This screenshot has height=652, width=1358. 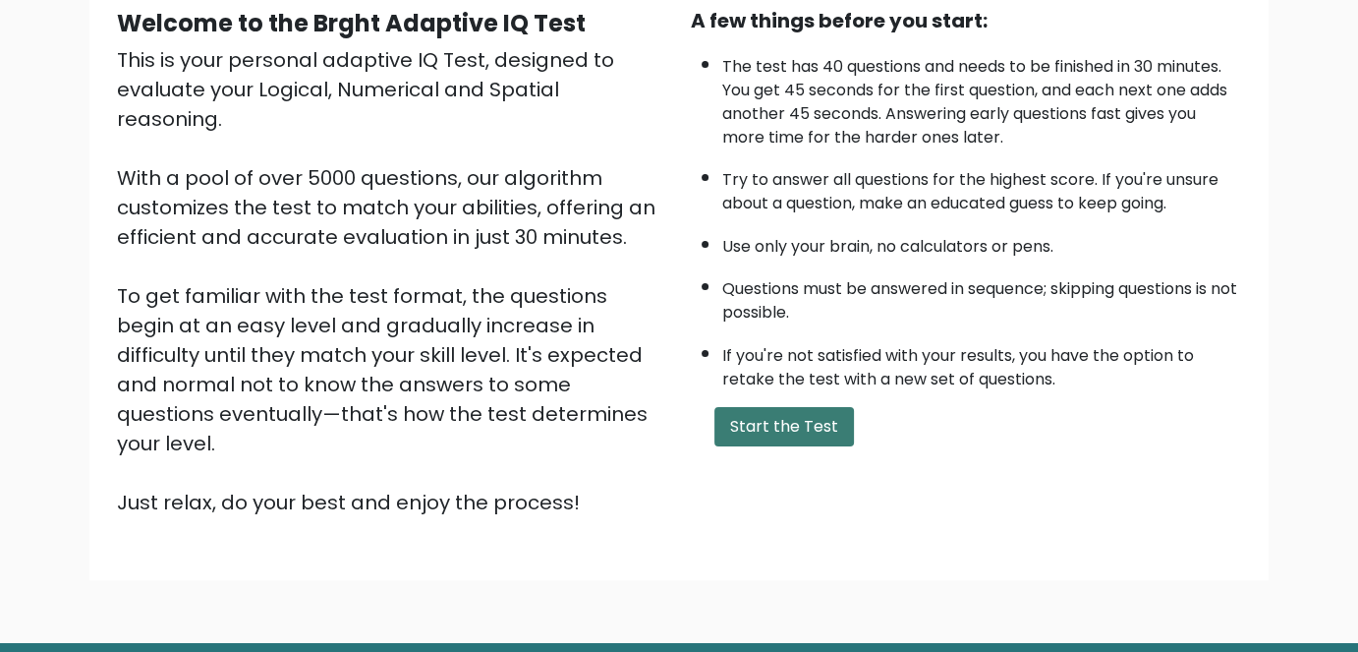 What do you see at coordinates (784, 427) in the screenshot?
I see `button: Start the Test` at bounding box center [784, 427].